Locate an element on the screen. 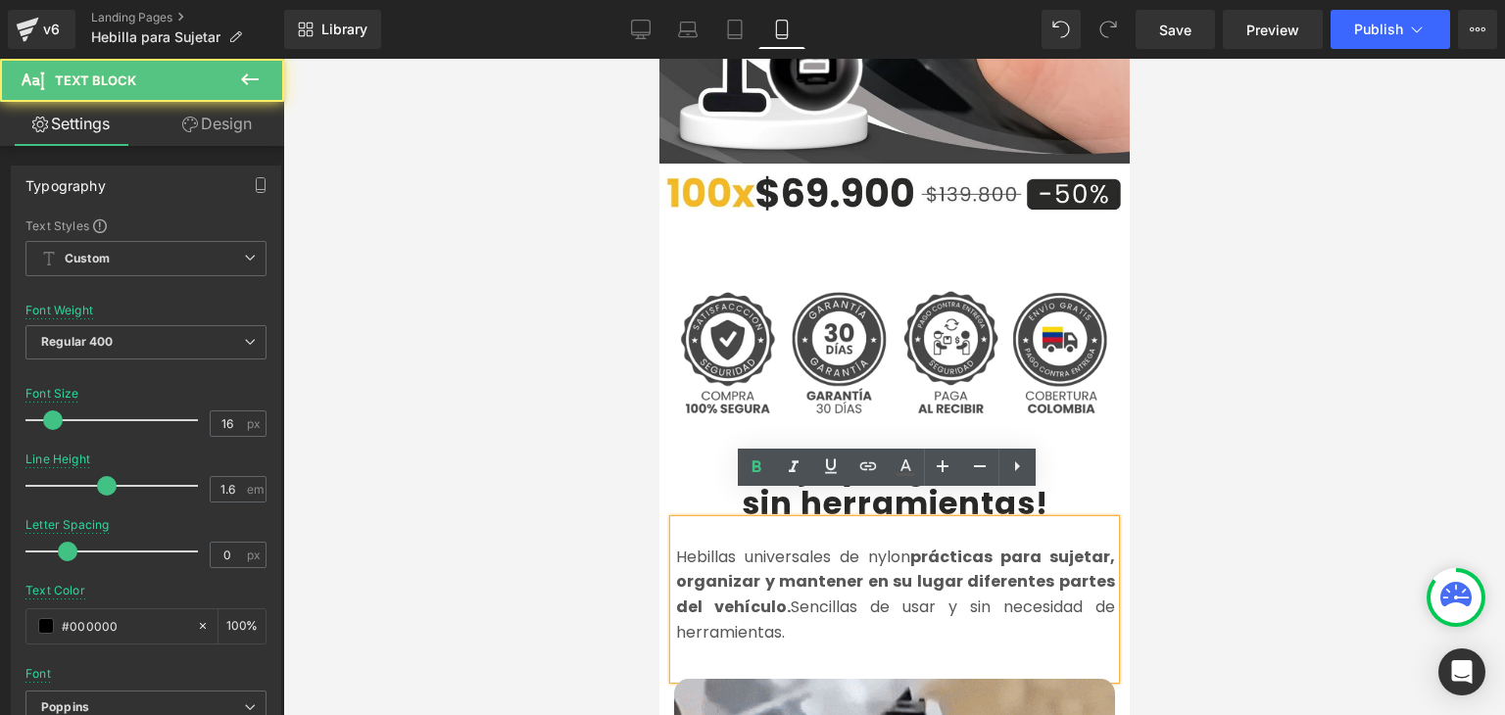 Image resolution: width=1505 pixels, height=715 pixels. span: Publish is located at coordinates (1378, 29).